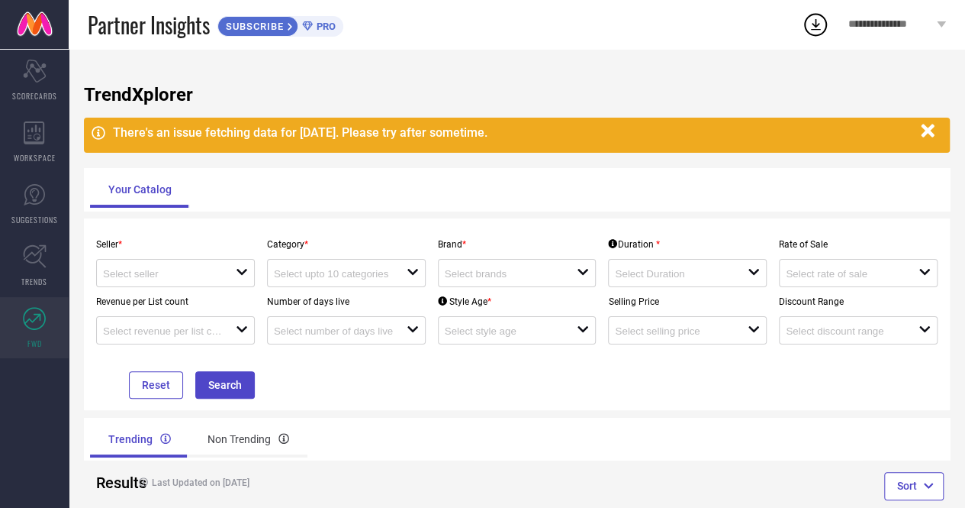  Describe the element at coordinates (688, 301) in the screenshot. I see `p: Selling Price` at that location.